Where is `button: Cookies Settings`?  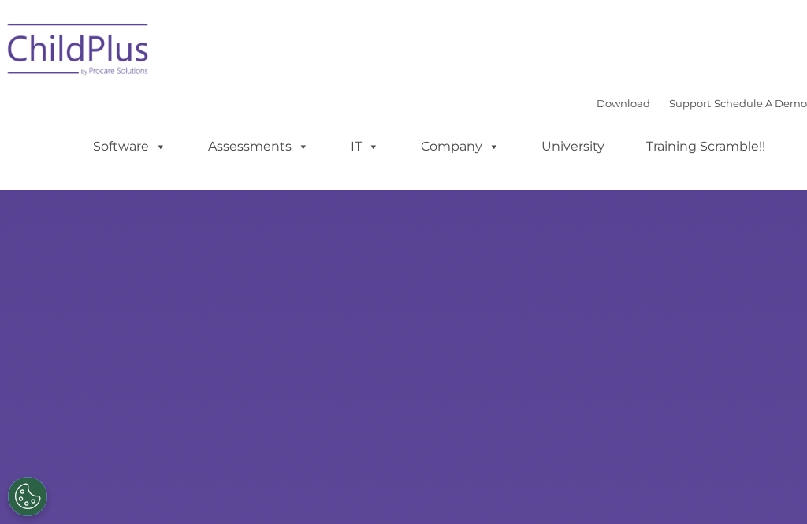 button: Cookies Settings is located at coordinates (28, 496).